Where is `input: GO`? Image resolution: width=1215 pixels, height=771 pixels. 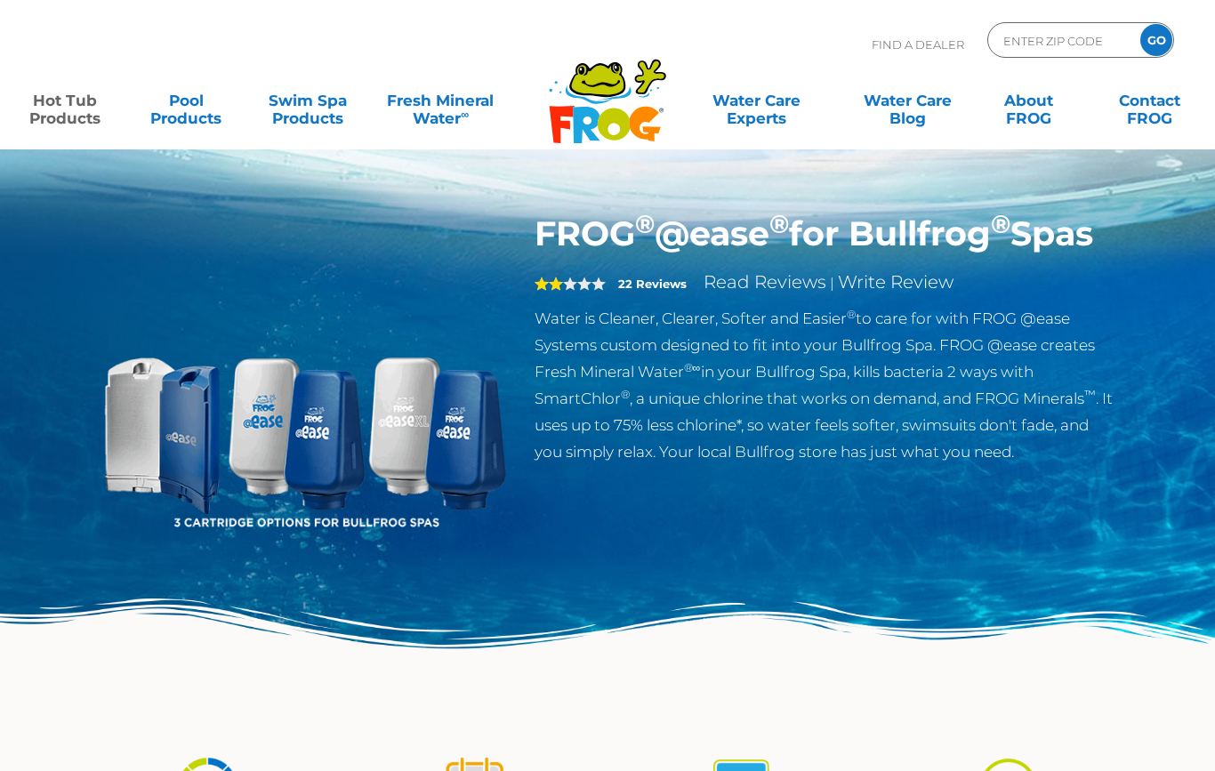 input: GO is located at coordinates (1156, 40).